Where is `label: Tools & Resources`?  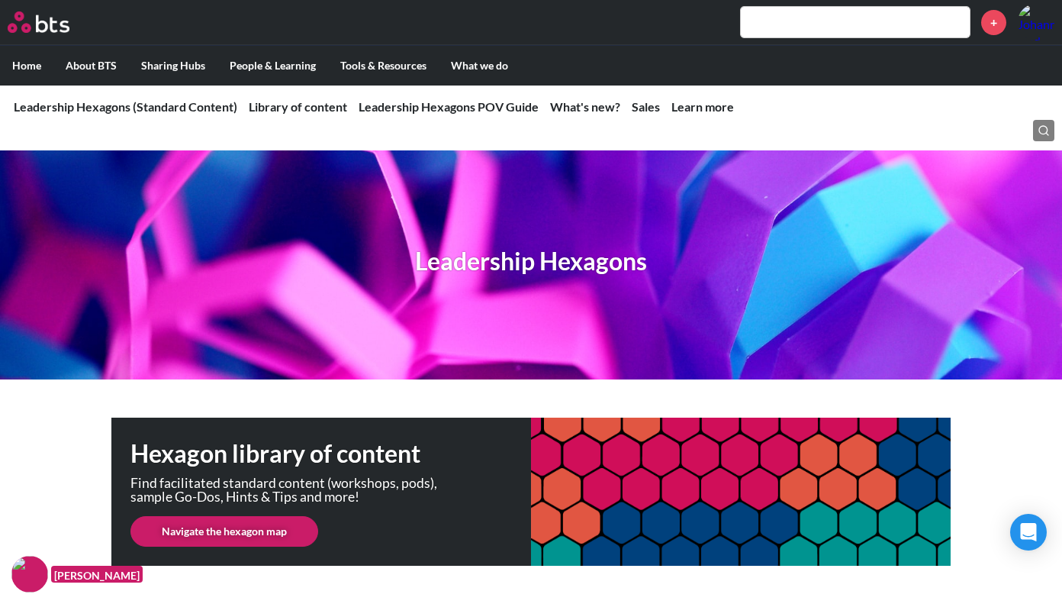
label: Tools & Resources is located at coordinates (383, 66).